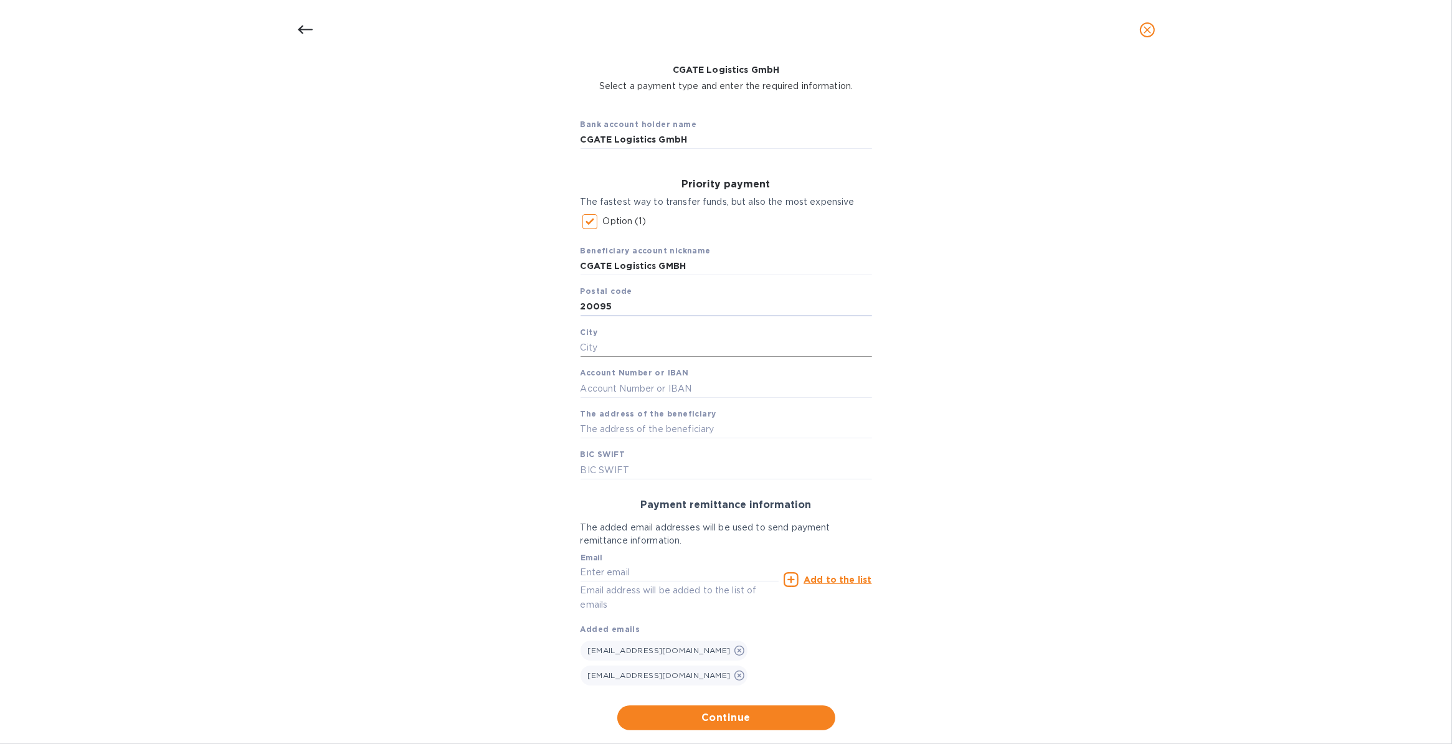 Image resolution: width=1452 pixels, height=744 pixels. I want to click on b: Postal code, so click(606, 291).